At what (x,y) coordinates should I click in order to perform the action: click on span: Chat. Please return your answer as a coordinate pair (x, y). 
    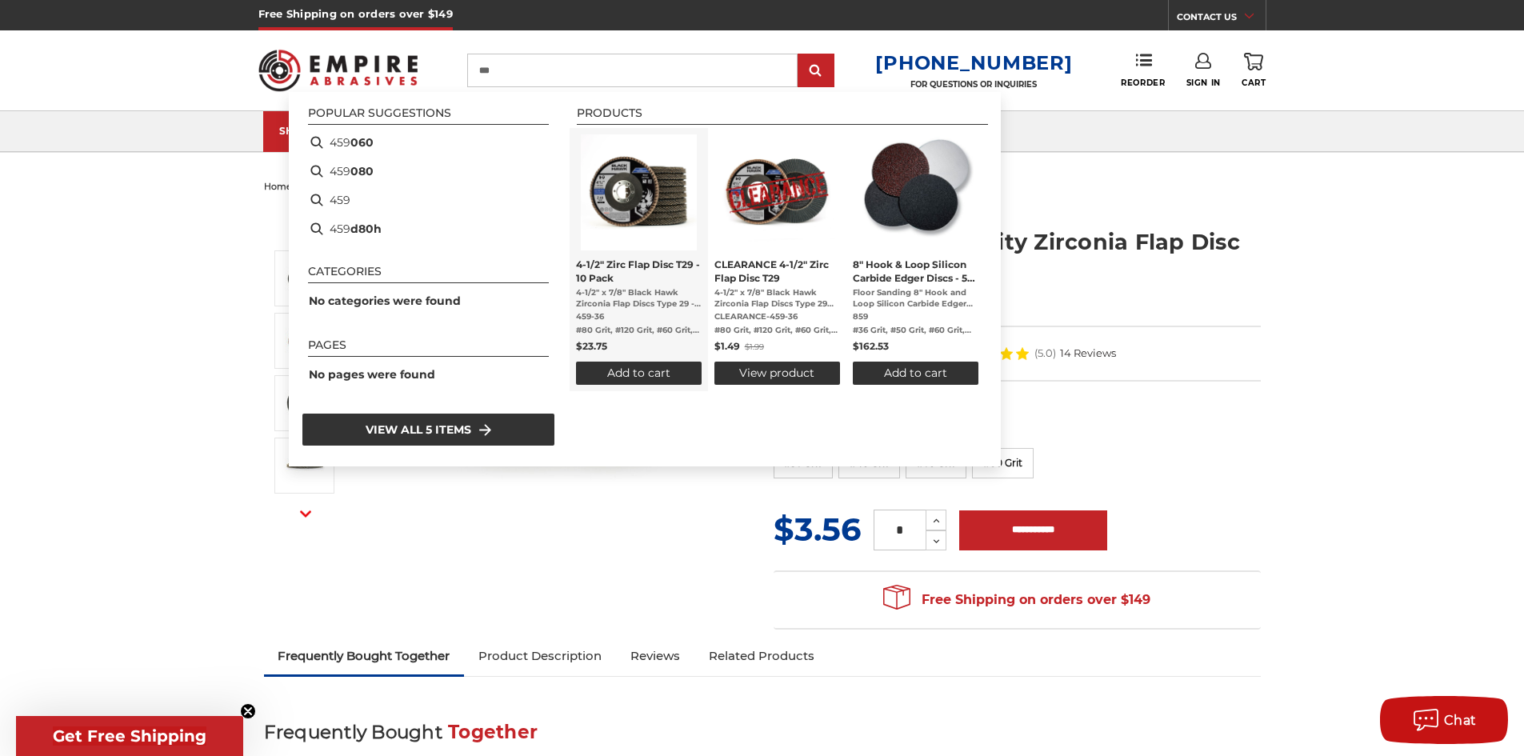
    Looking at the image, I should click on (1460, 720).